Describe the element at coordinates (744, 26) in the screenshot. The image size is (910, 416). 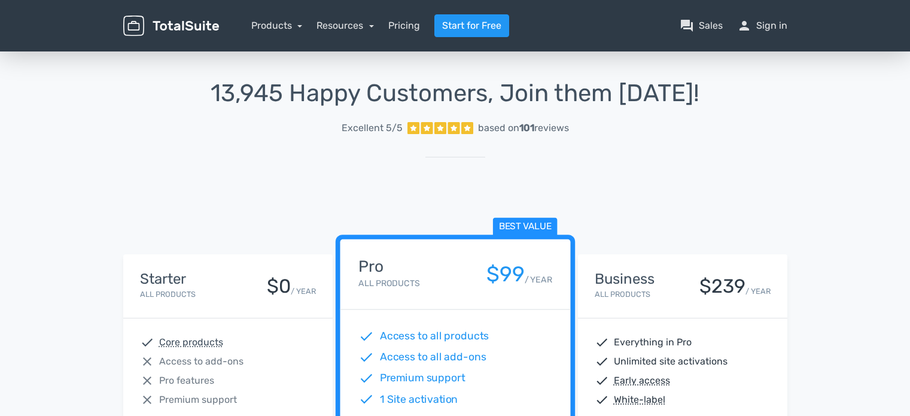
I see `span: person` at that location.